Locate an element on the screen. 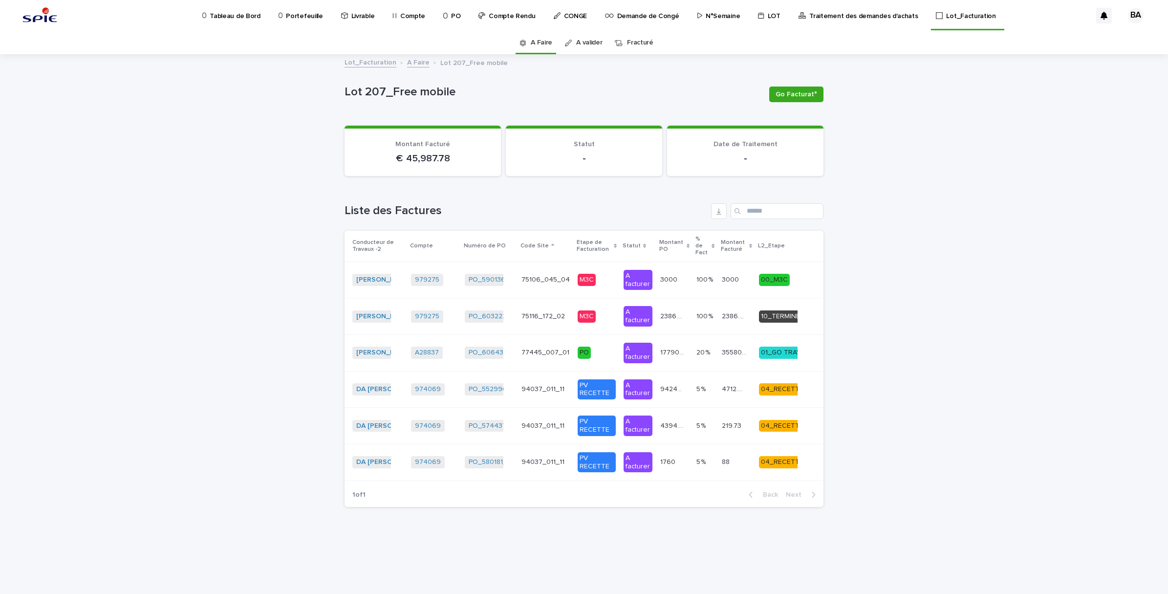 This screenshot has height=594, width=1168. a: PO_590136_75106_045_04_979275 is located at coordinates (527, 280).